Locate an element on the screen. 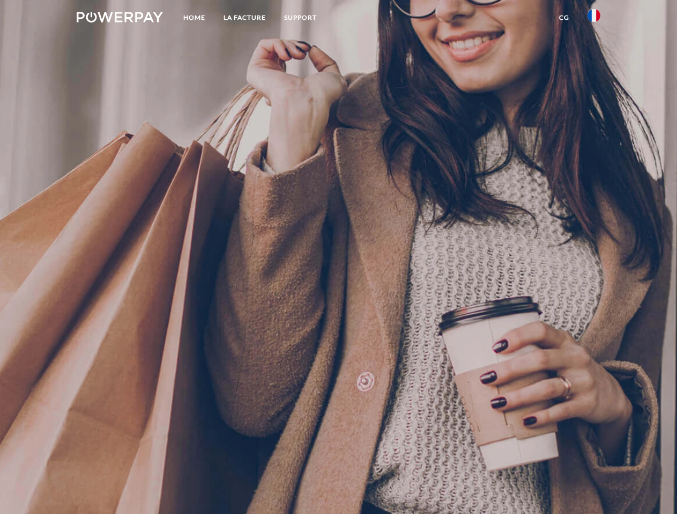 This screenshot has height=514, width=677. a: LA FACTURE is located at coordinates (244, 18).